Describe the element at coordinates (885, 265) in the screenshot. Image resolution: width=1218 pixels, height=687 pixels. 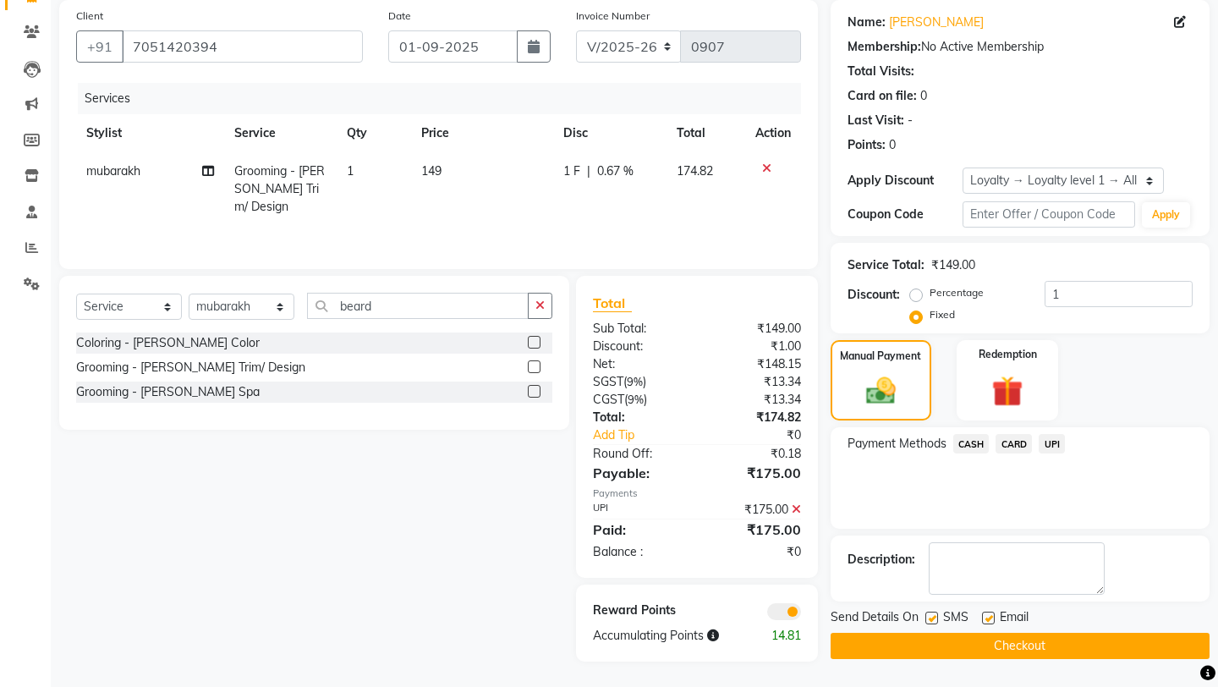
I see `div: Service Total:` at that location.